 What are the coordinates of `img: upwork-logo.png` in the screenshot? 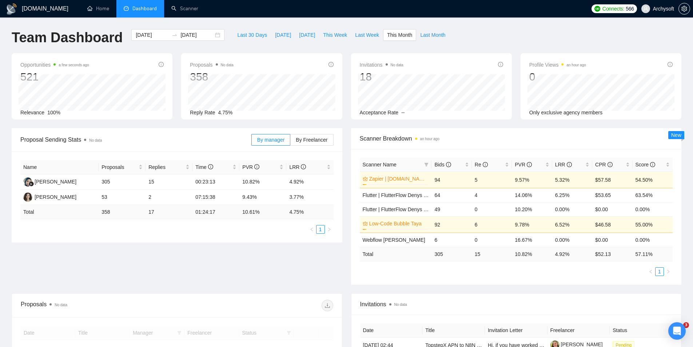 It's located at (597, 9).